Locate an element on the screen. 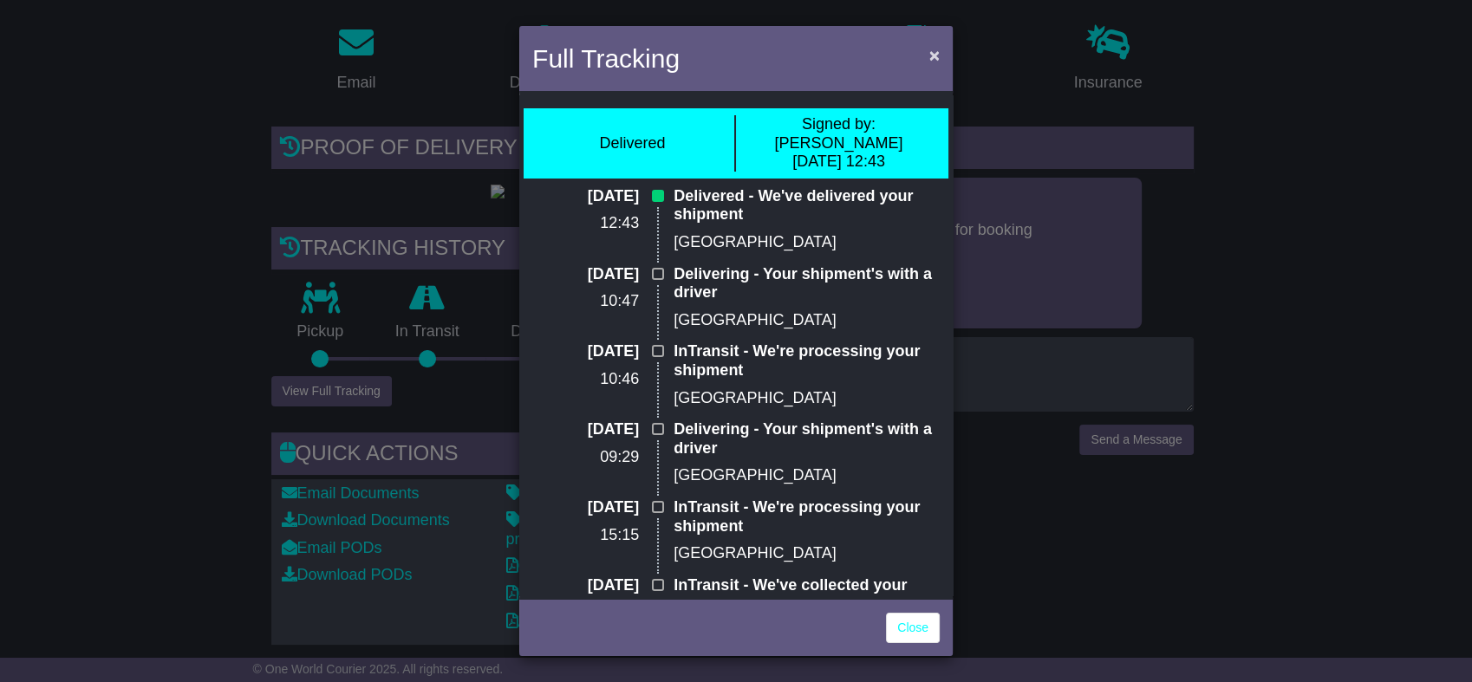 The height and width of the screenshot is (682, 1472). a: Close is located at coordinates (913, 628).